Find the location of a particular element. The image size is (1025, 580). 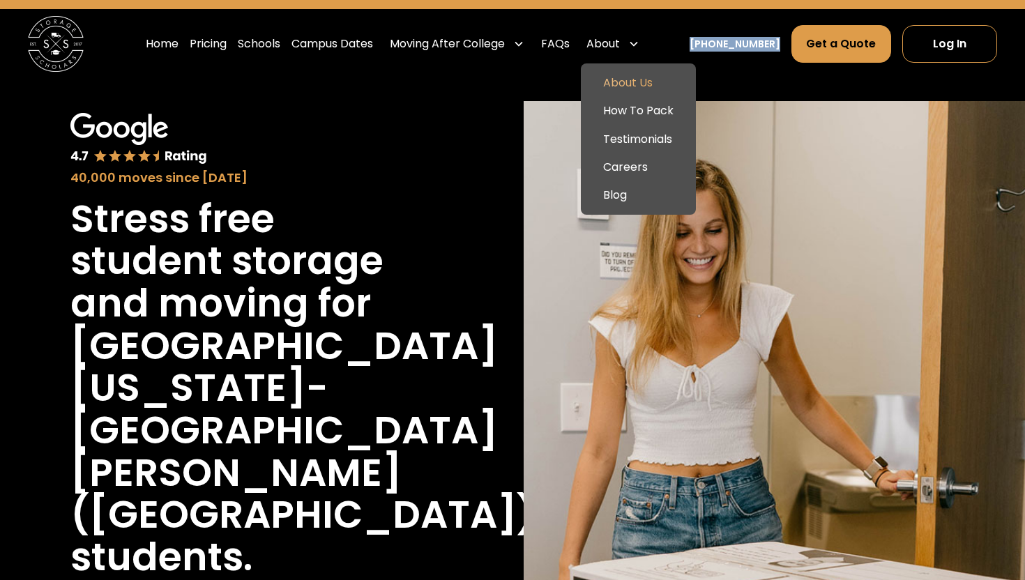

a: Get a Quote is located at coordinates (841, 44).